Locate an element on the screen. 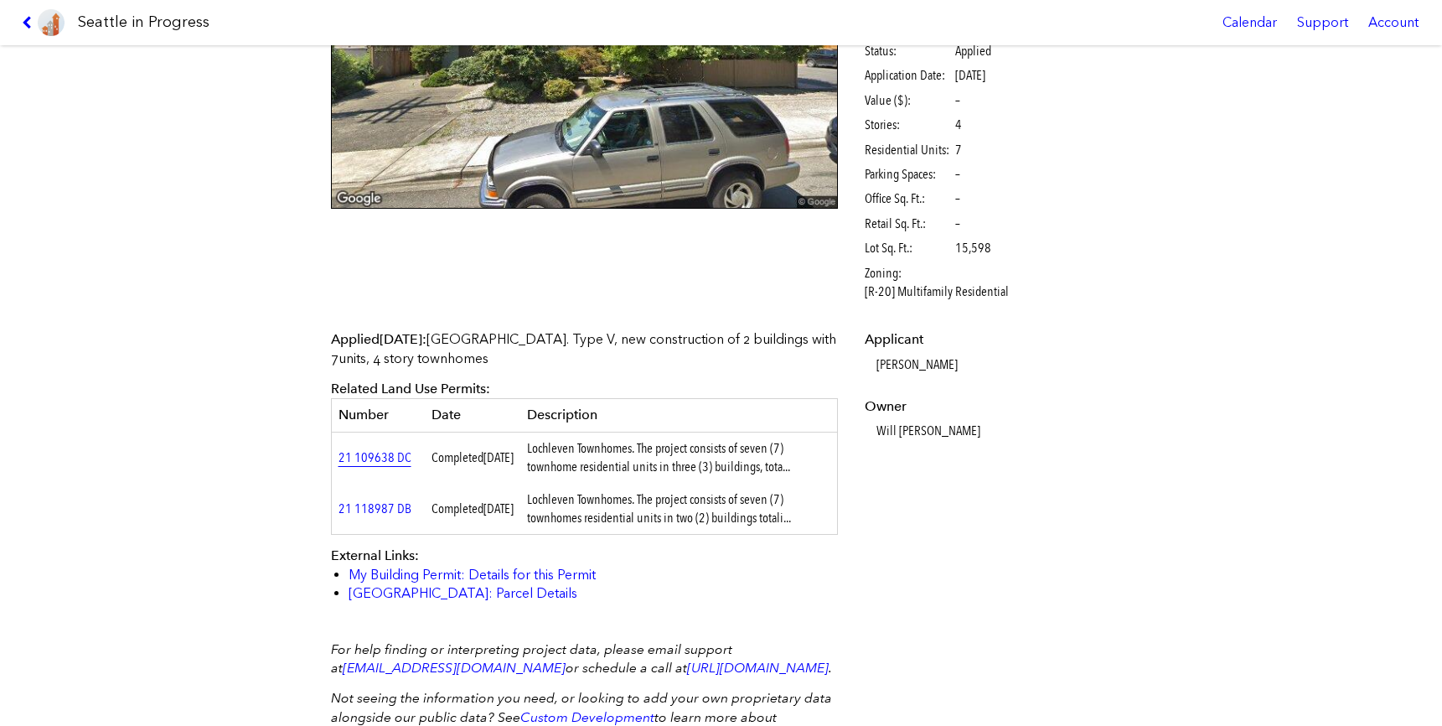  span: Related Land Use Permits: is located at coordinates (411, 388).